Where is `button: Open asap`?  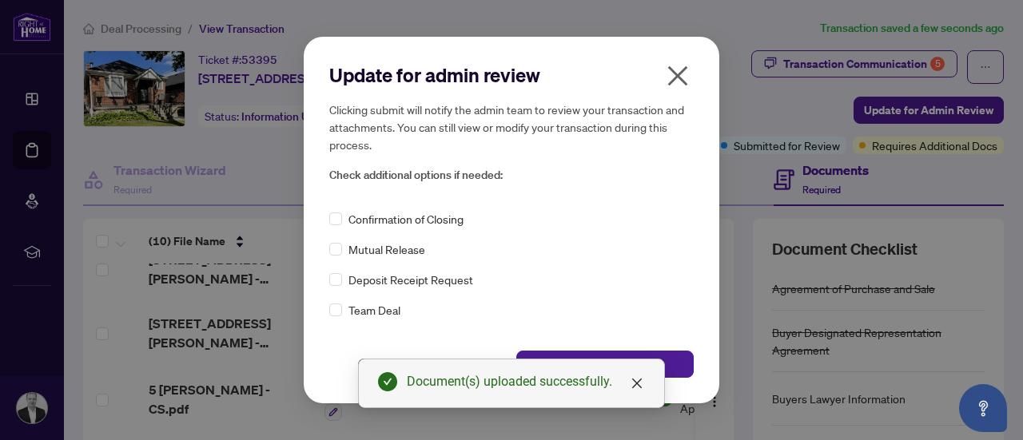
button: Open asap is located at coordinates (983, 408).